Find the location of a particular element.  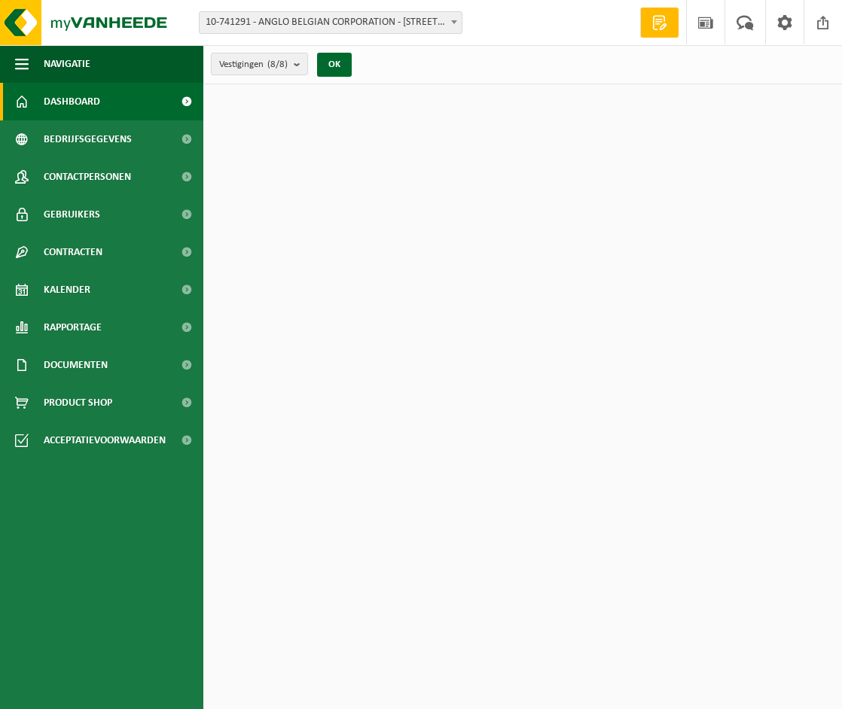

button: Vestigingen(8/8) is located at coordinates (259, 64).